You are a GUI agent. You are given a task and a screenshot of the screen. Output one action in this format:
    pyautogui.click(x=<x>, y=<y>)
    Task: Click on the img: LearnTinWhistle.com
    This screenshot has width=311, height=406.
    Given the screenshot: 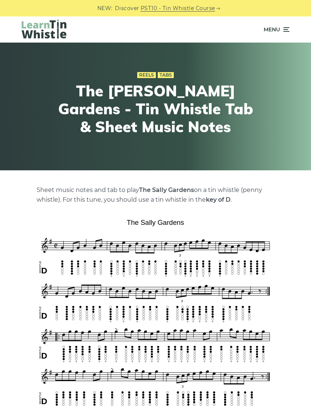 What is the action you would take?
    pyautogui.click(x=44, y=29)
    